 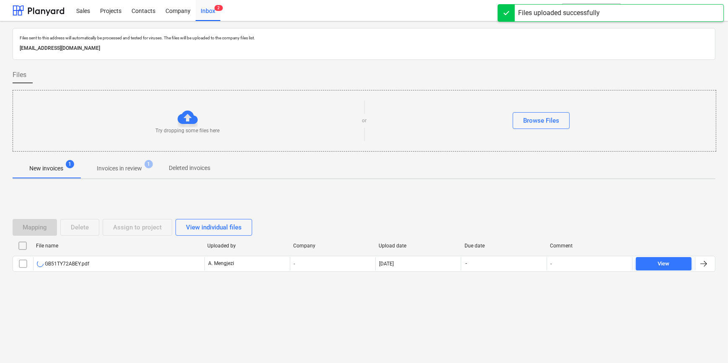 I want to click on div: Browse Files, so click(x=541, y=121).